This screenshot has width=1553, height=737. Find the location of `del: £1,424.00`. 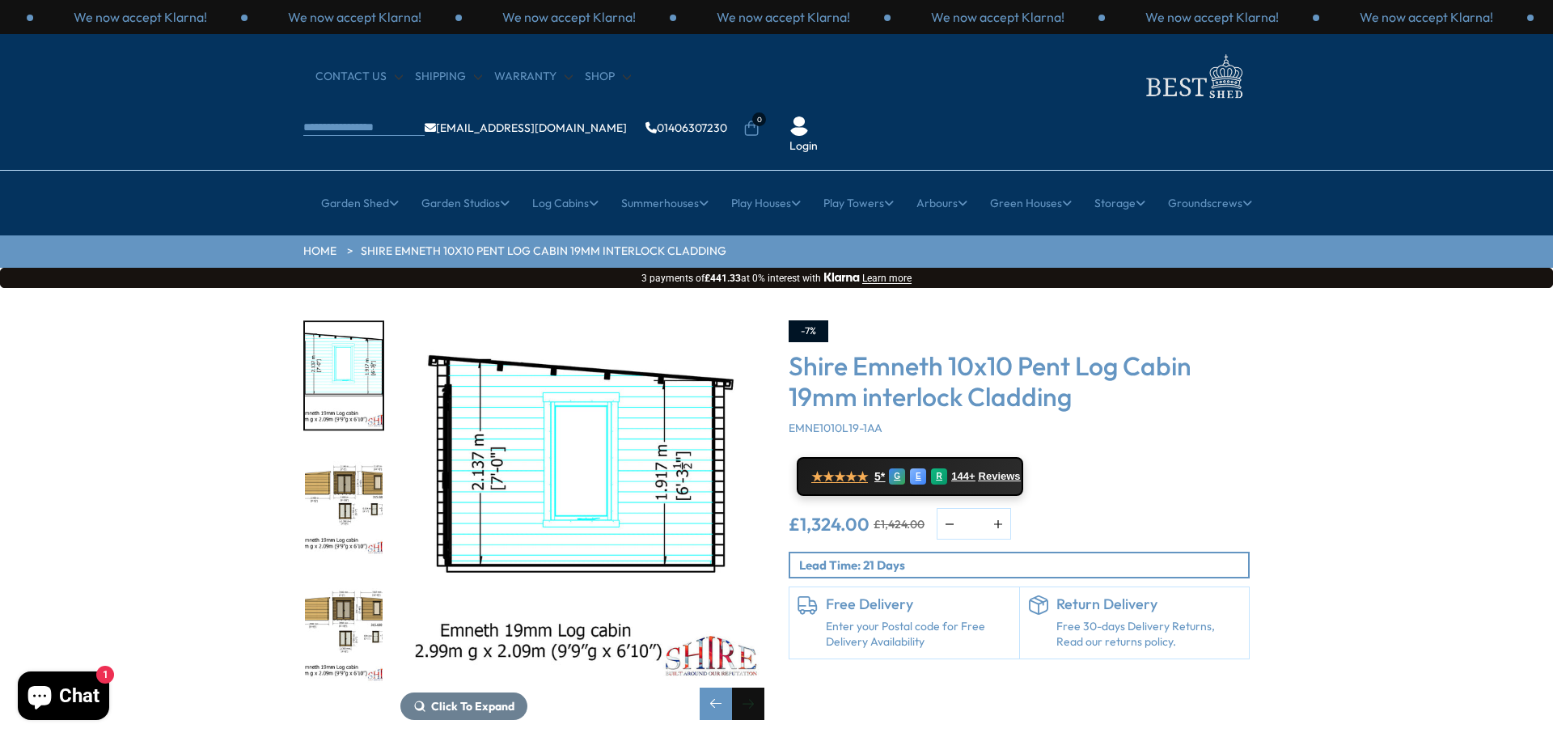

del: £1,424.00 is located at coordinates (899, 524).